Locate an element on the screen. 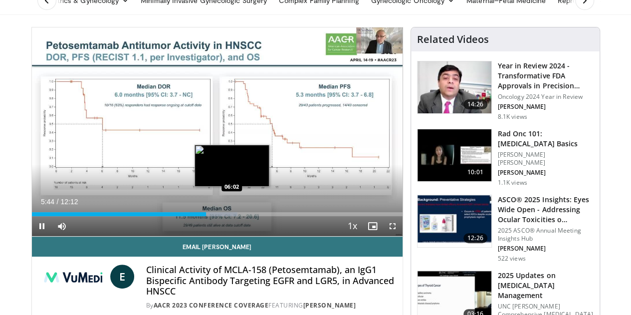 The width and height of the screenshot is (631, 315). a: AACR 2023 Conference Coverage is located at coordinates (211, 305).